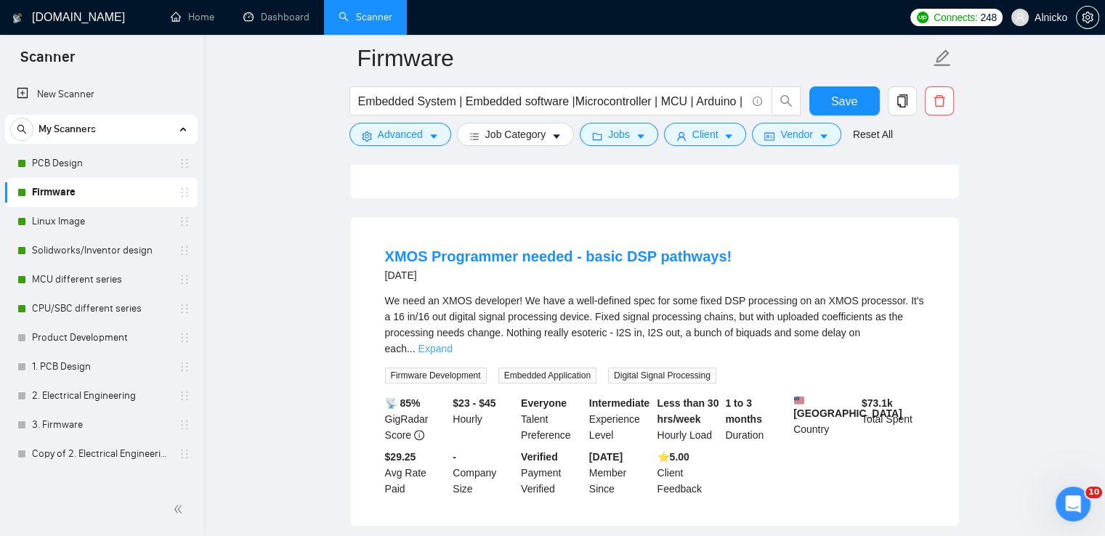  I want to click on div: Hourly Load, so click(689, 419).